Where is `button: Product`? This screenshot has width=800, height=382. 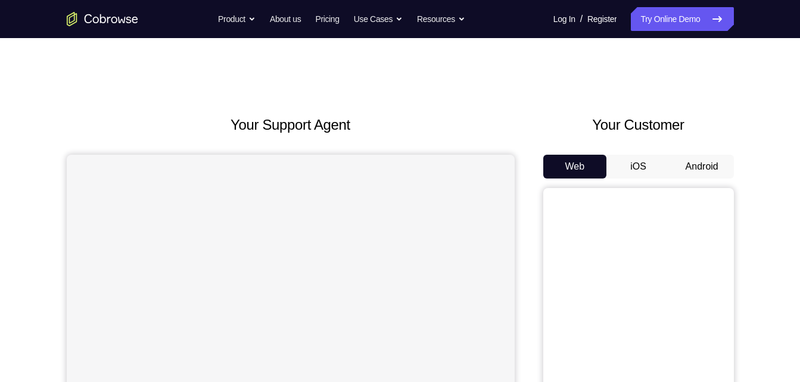
button: Product is located at coordinates (236, 19).